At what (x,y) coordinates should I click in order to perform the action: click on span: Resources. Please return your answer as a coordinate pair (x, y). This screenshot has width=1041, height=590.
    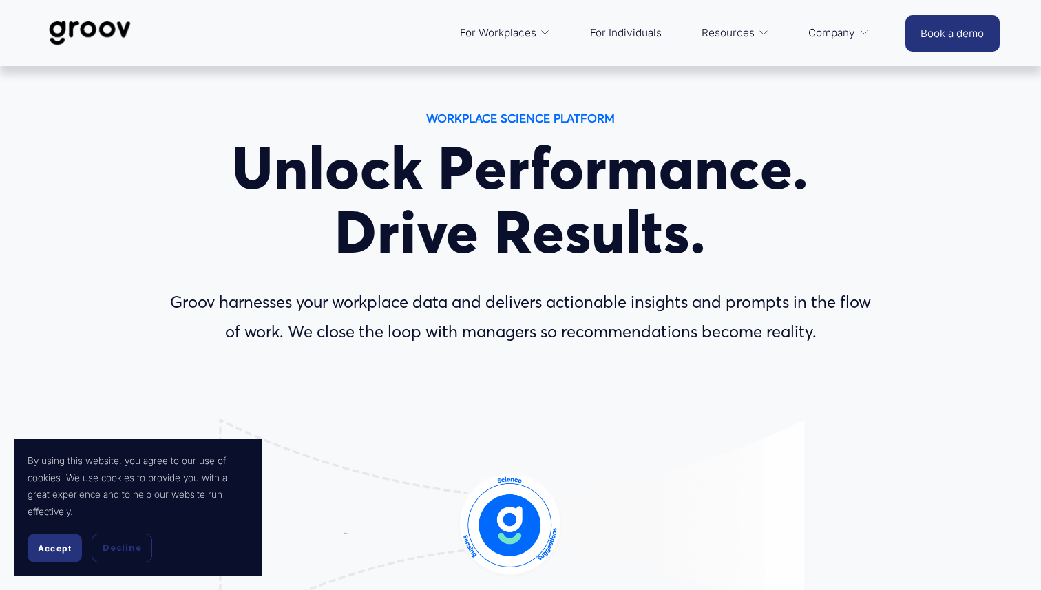
    Looking at the image, I should click on (728, 33).